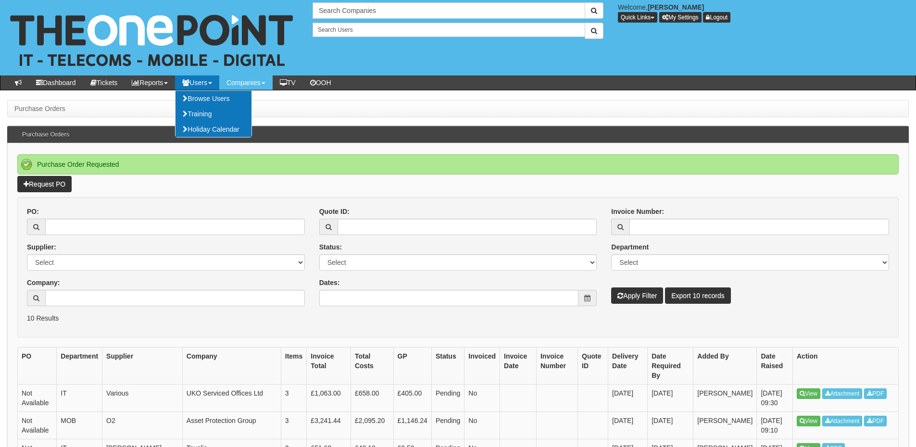  What do you see at coordinates (142, 398) in the screenshot?
I see `td: Various` at bounding box center [142, 398].